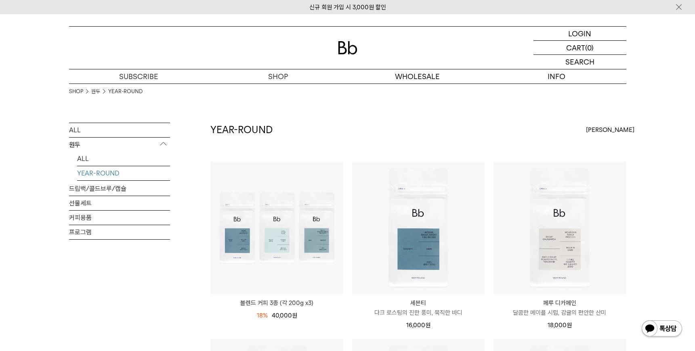  Describe the element at coordinates (559, 228) in the screenshot. I see `img: 페루 디카페인` at that location.